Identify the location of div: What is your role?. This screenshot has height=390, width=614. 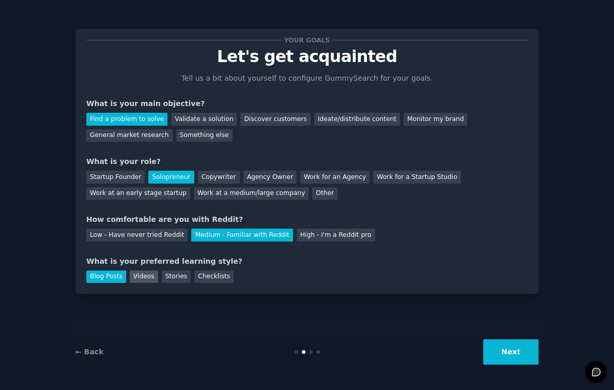
(307, 161).